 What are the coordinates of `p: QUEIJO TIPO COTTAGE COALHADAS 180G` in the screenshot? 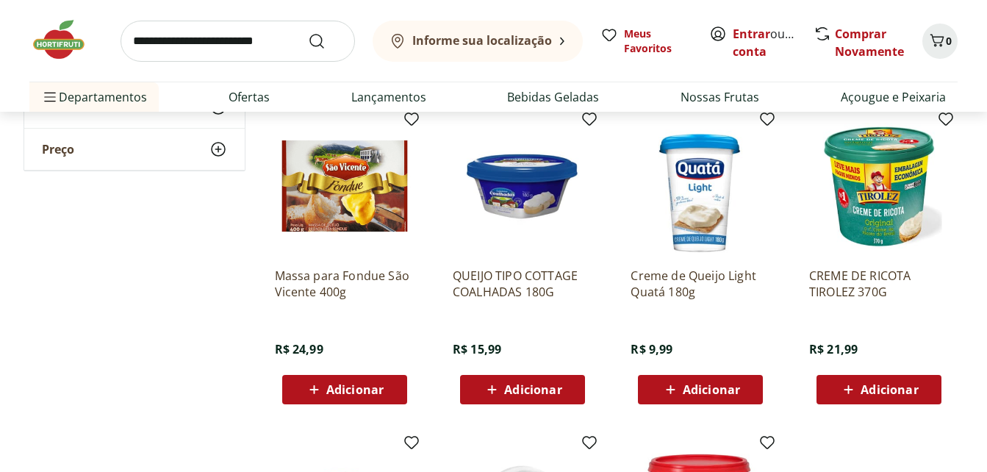 It's located at (523, 284).